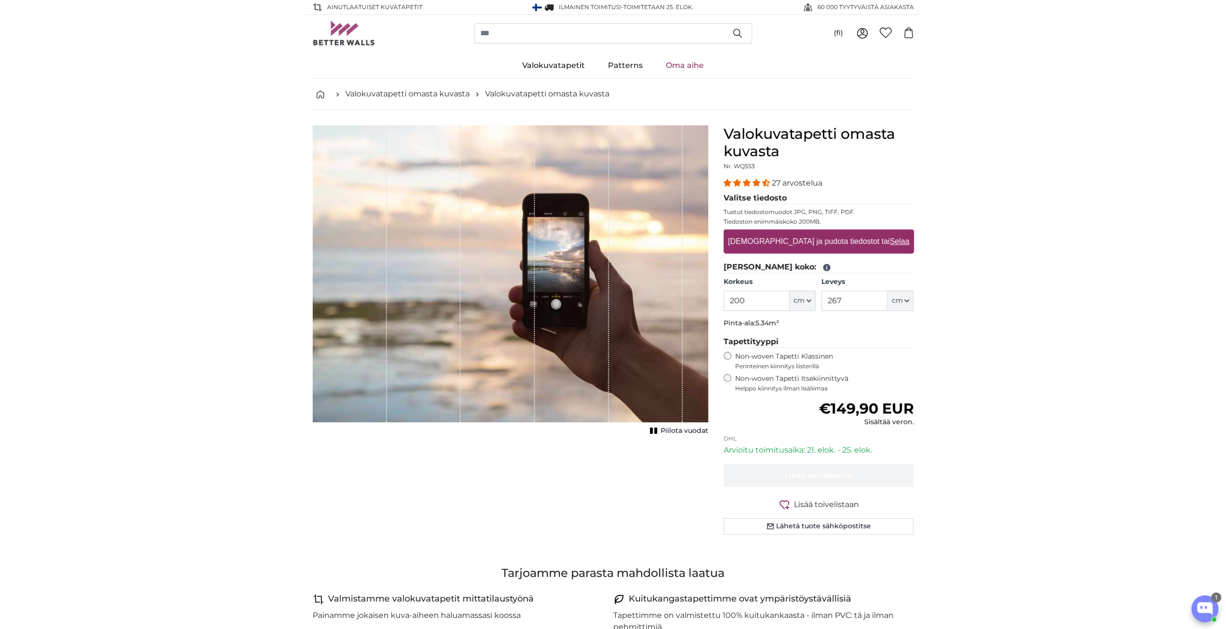  I want to click on label: Korkeus, so click(770, 282).